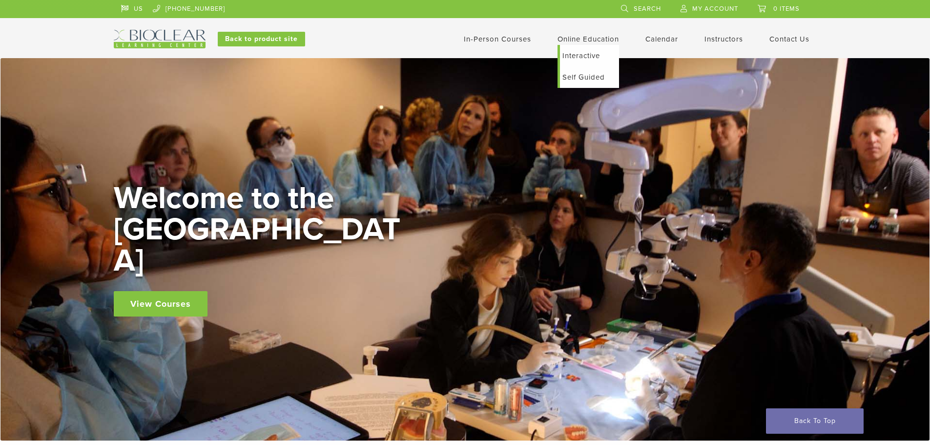 Image resolution: width=930 pixels, height=445 pixels. I want to click on a: Online Education, so click(588, 39).